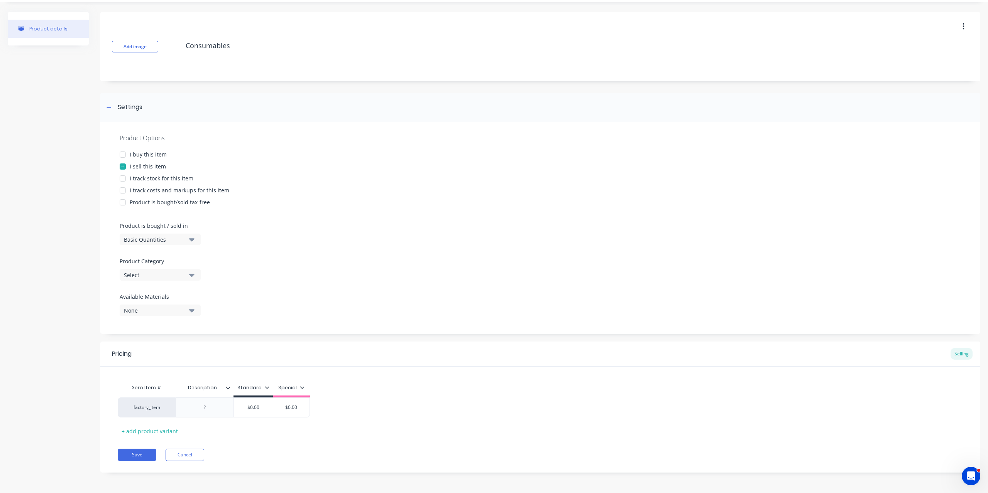  I want to click on div: Selling, so click(961, 354).